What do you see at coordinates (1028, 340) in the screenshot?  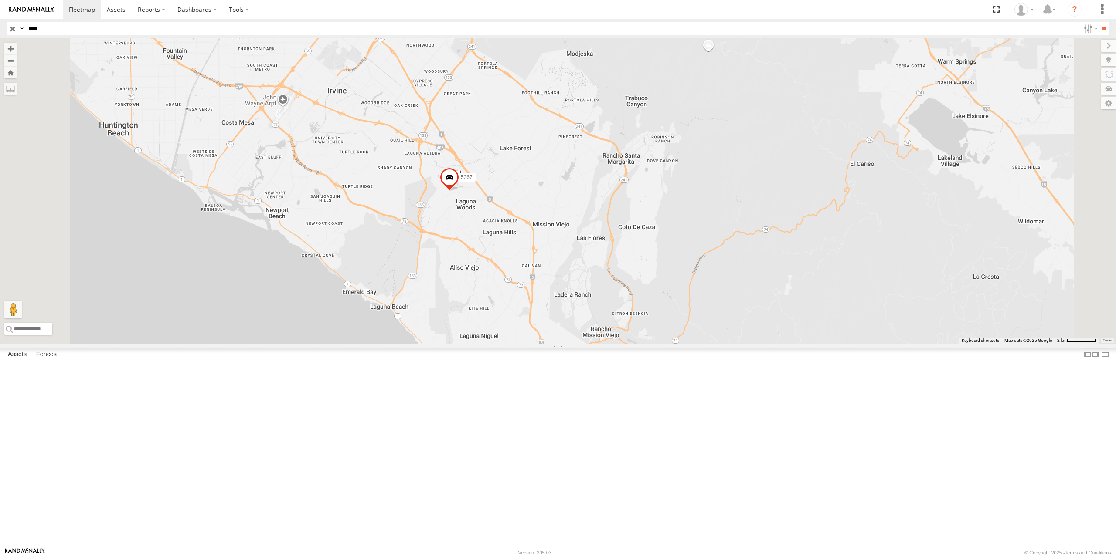 I see `span: Map data ©2025 Google` at bounding box center [1028, 340].